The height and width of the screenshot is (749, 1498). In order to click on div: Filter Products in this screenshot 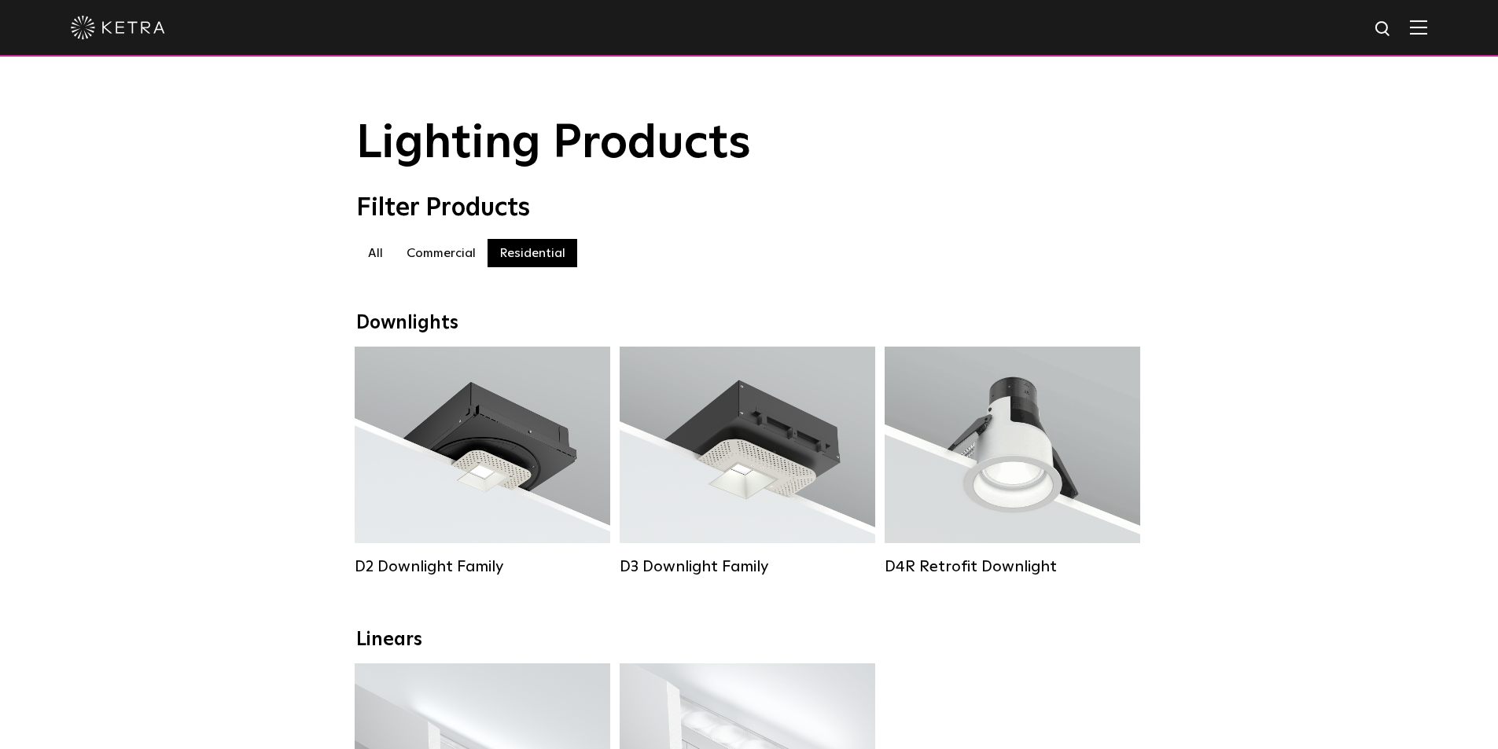, I will do `click(749, 208)`.